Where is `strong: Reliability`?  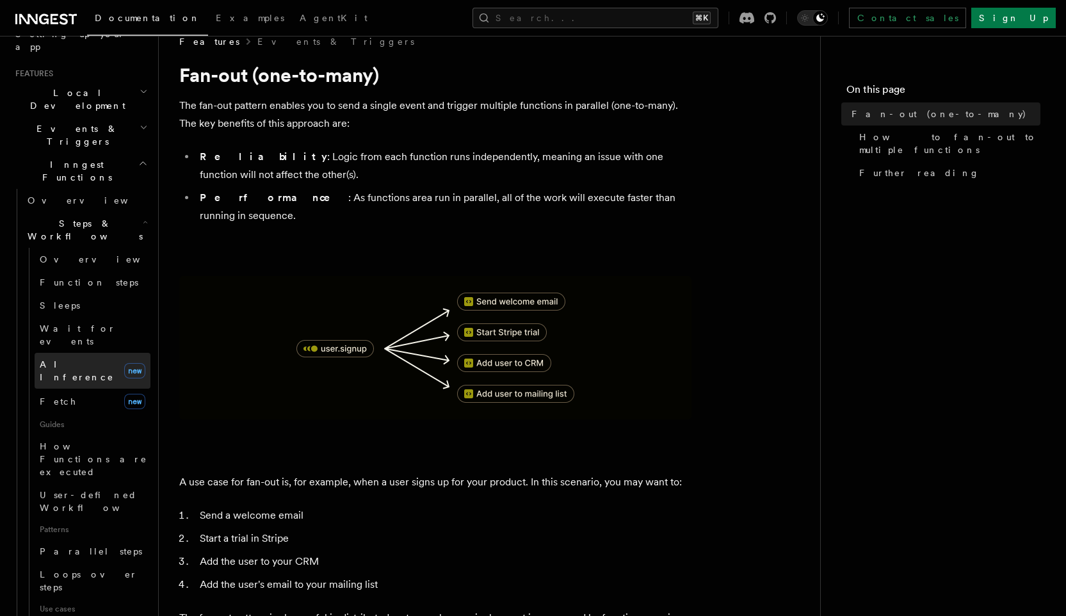
strong: Reliability is located at coordinates (263, 156).